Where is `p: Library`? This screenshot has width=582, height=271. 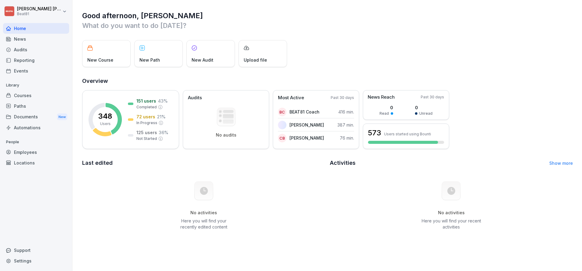 p: Library is located at coordinates (36, 85).